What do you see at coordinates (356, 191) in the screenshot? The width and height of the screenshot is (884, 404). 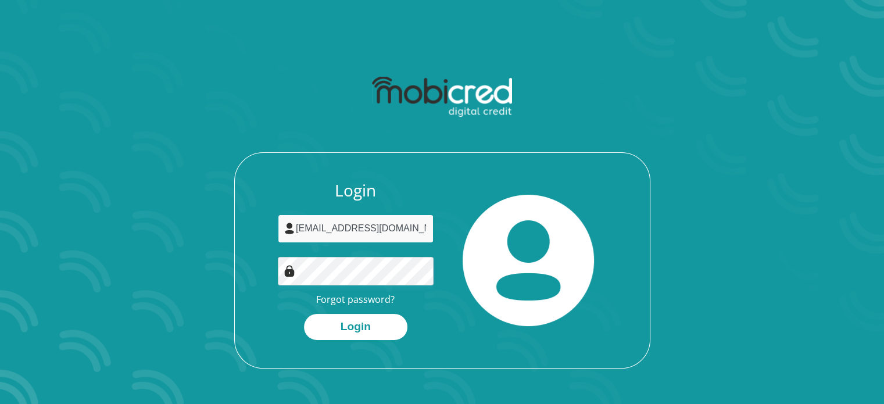 I see `h3: Login` at bounding box center [356, 191].